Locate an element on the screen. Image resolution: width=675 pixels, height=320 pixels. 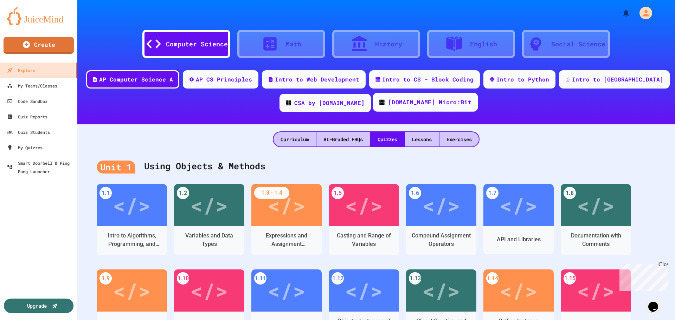
div: My Account is located at coordinates (643, 13).